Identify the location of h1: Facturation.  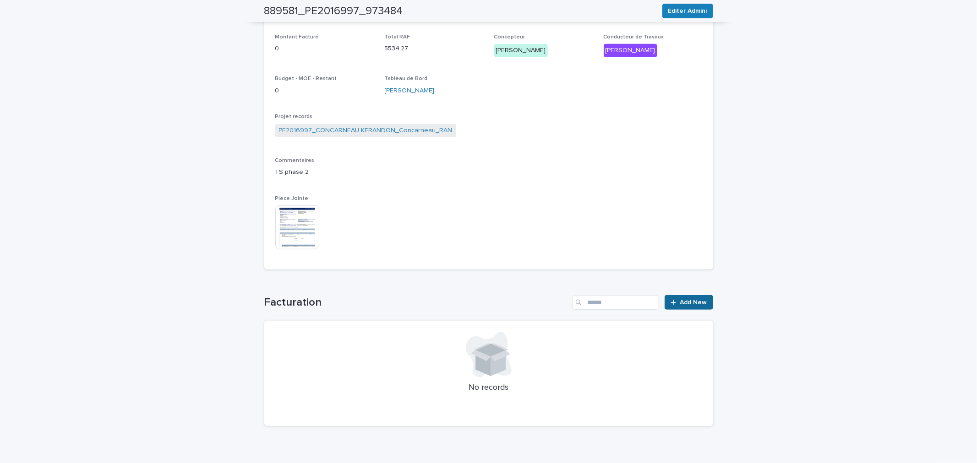
(416, 303).